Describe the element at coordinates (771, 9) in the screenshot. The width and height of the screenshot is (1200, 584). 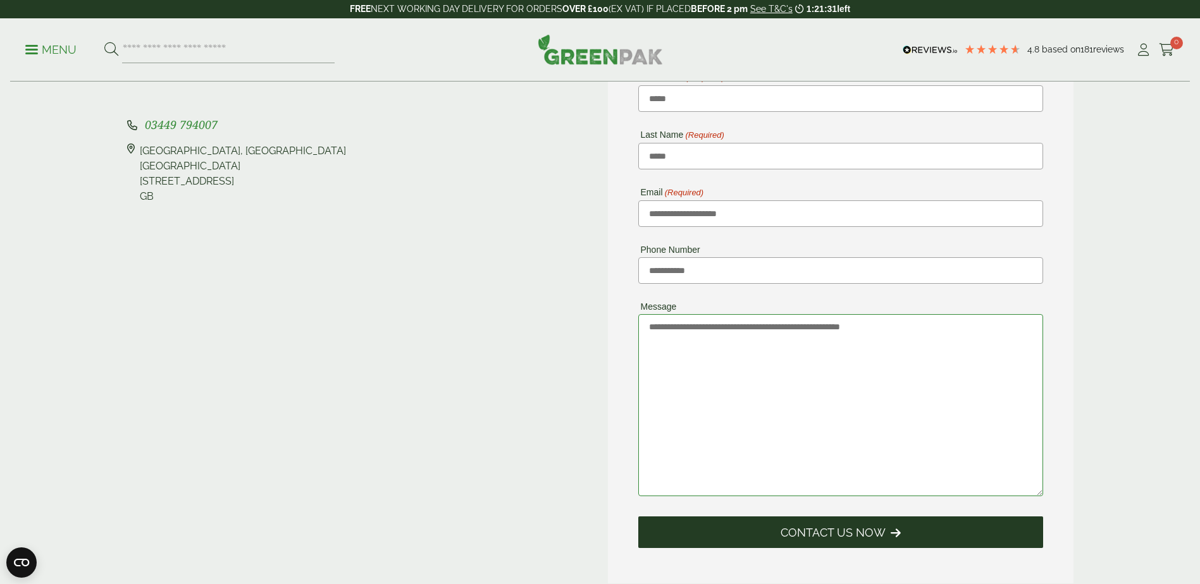
I see `a: See T&C's` at that location.